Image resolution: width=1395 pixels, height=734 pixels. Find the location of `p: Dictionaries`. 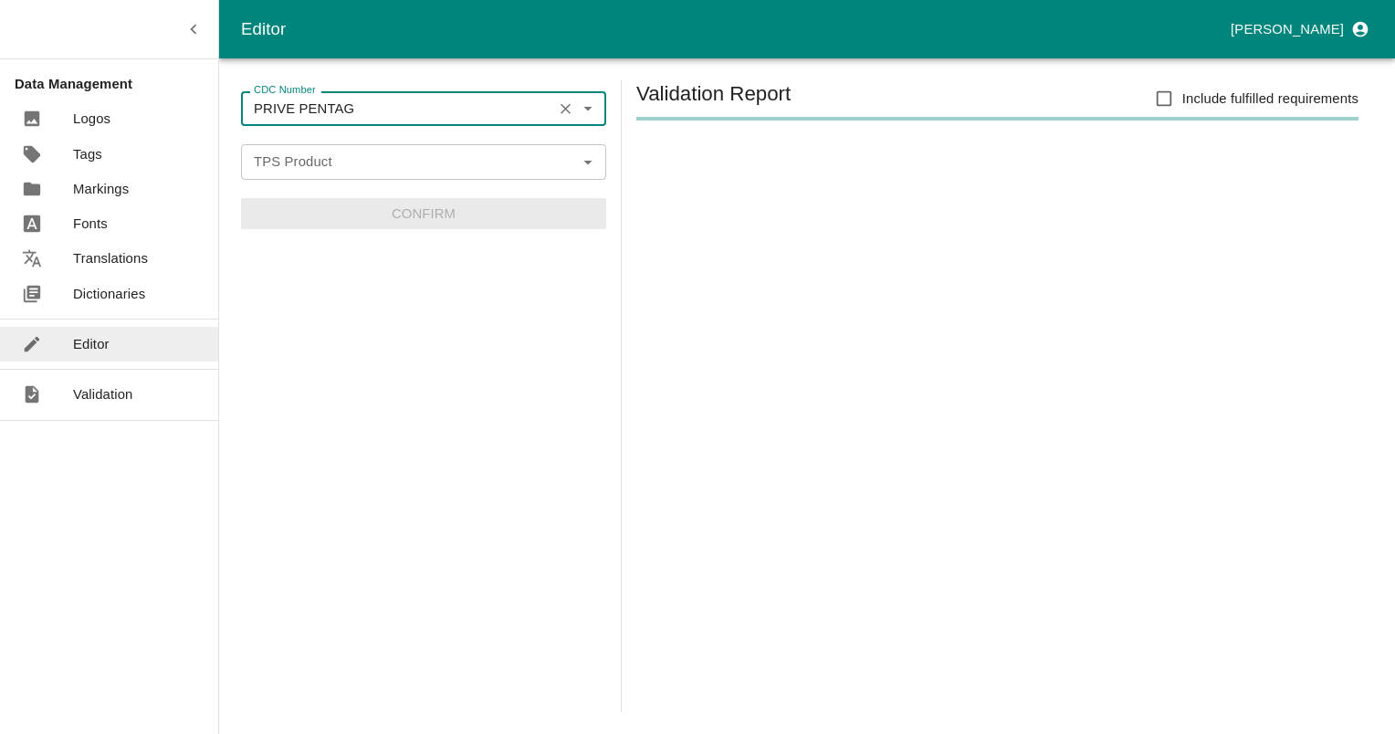

p: Dictionaries is located at coordinates (109, 294).